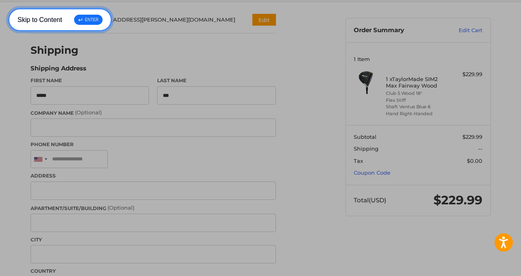 This screenshot has height=276, width=521. What do you see at coordinates (153, 208) in the screenshot?
I see `label: Apartment/Suite/Building` at bounding box center [153, 208].